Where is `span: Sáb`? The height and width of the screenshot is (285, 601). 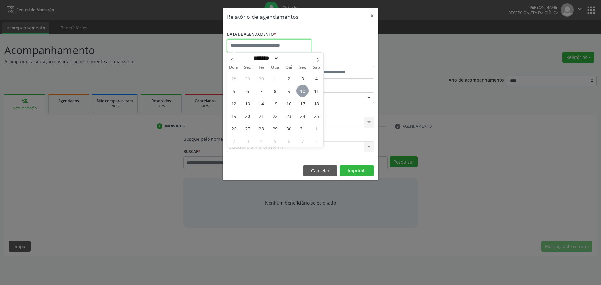 span: Sáb is located at coordinates (317, 67).